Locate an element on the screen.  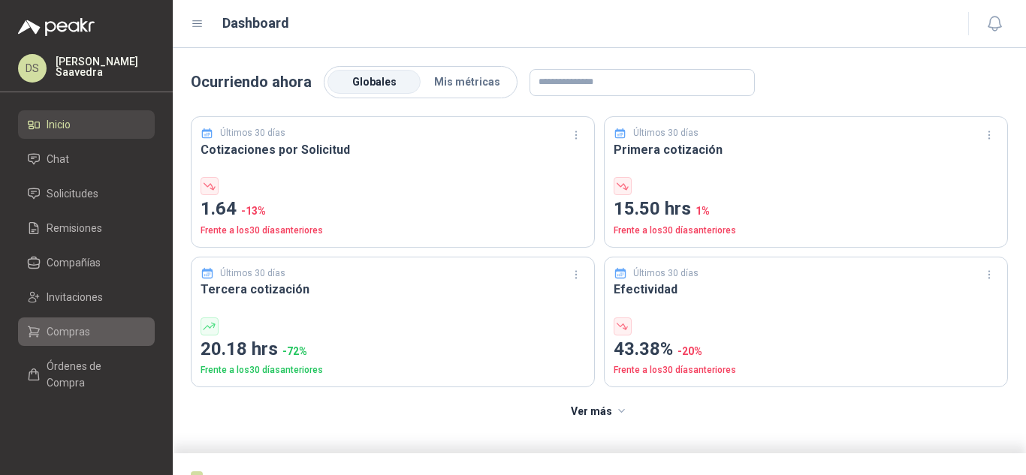
span: Compañías is located at coordinates (74, 263).